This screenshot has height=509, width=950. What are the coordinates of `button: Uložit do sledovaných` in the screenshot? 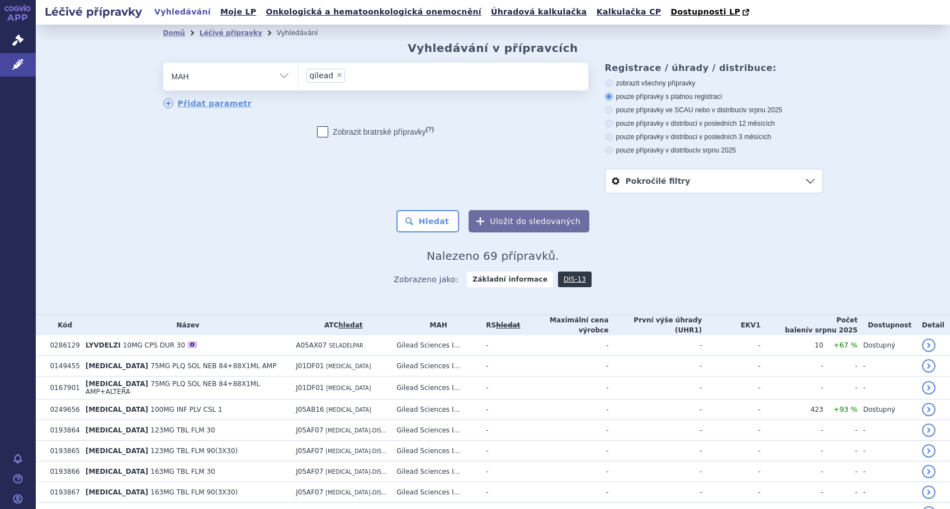 It's located at (529, 221).